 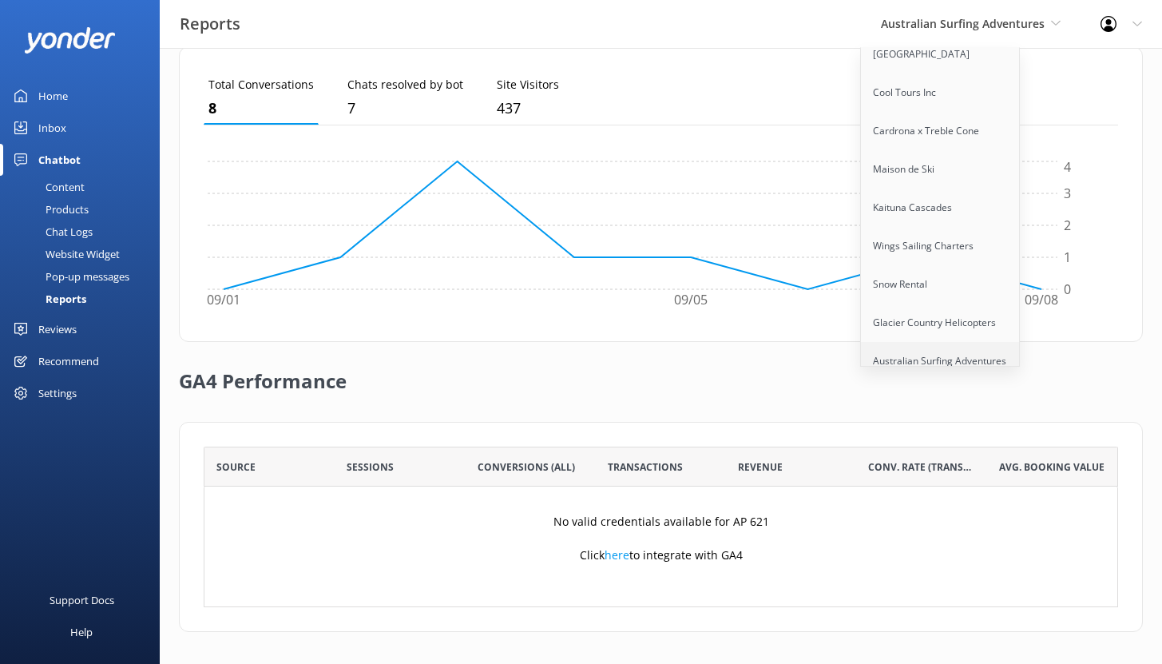 I want to click on p: Site Visitors, so click(x=528, y=85).